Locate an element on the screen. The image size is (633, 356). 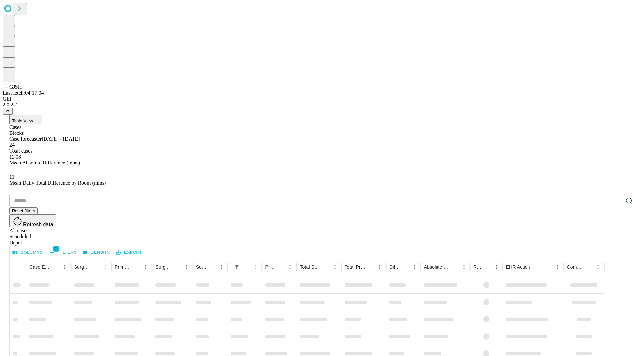
div: 2.0.241 is located at coordinates (317, 105).